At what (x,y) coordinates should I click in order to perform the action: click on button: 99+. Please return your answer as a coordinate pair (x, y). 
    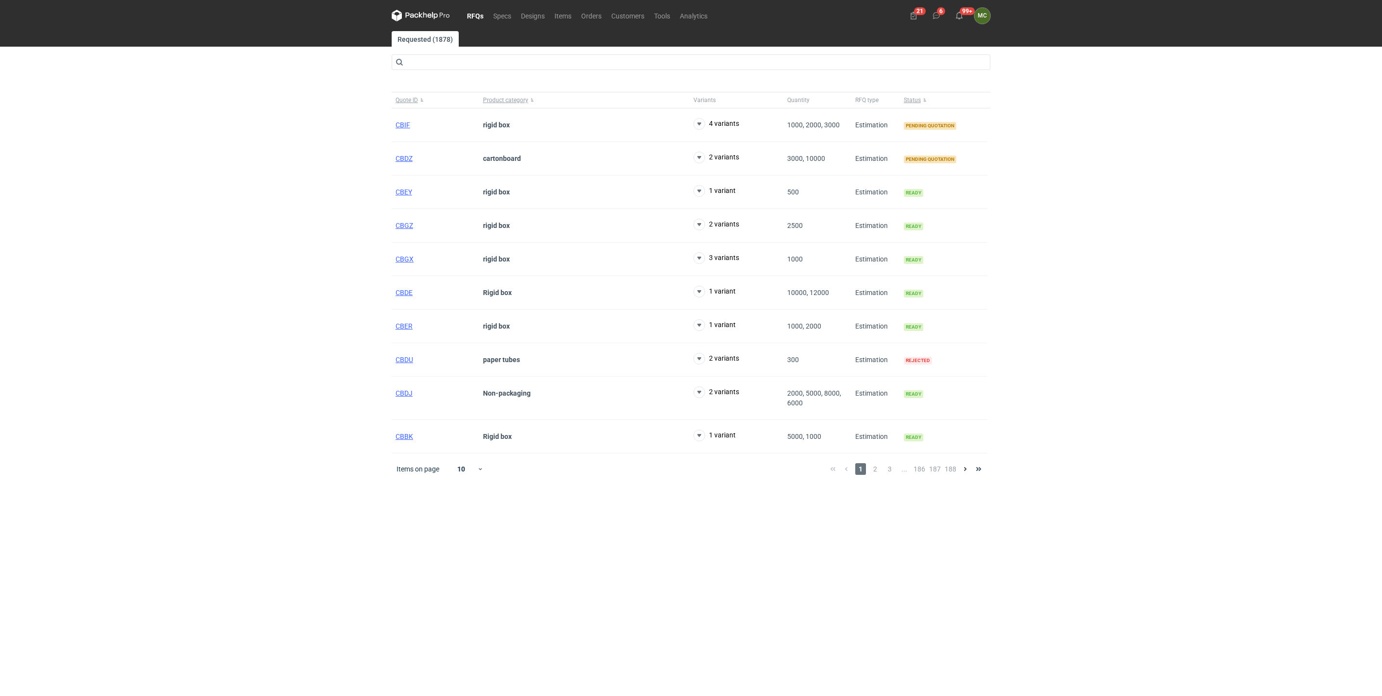
    Looking at the image, I should click on (959, 16).